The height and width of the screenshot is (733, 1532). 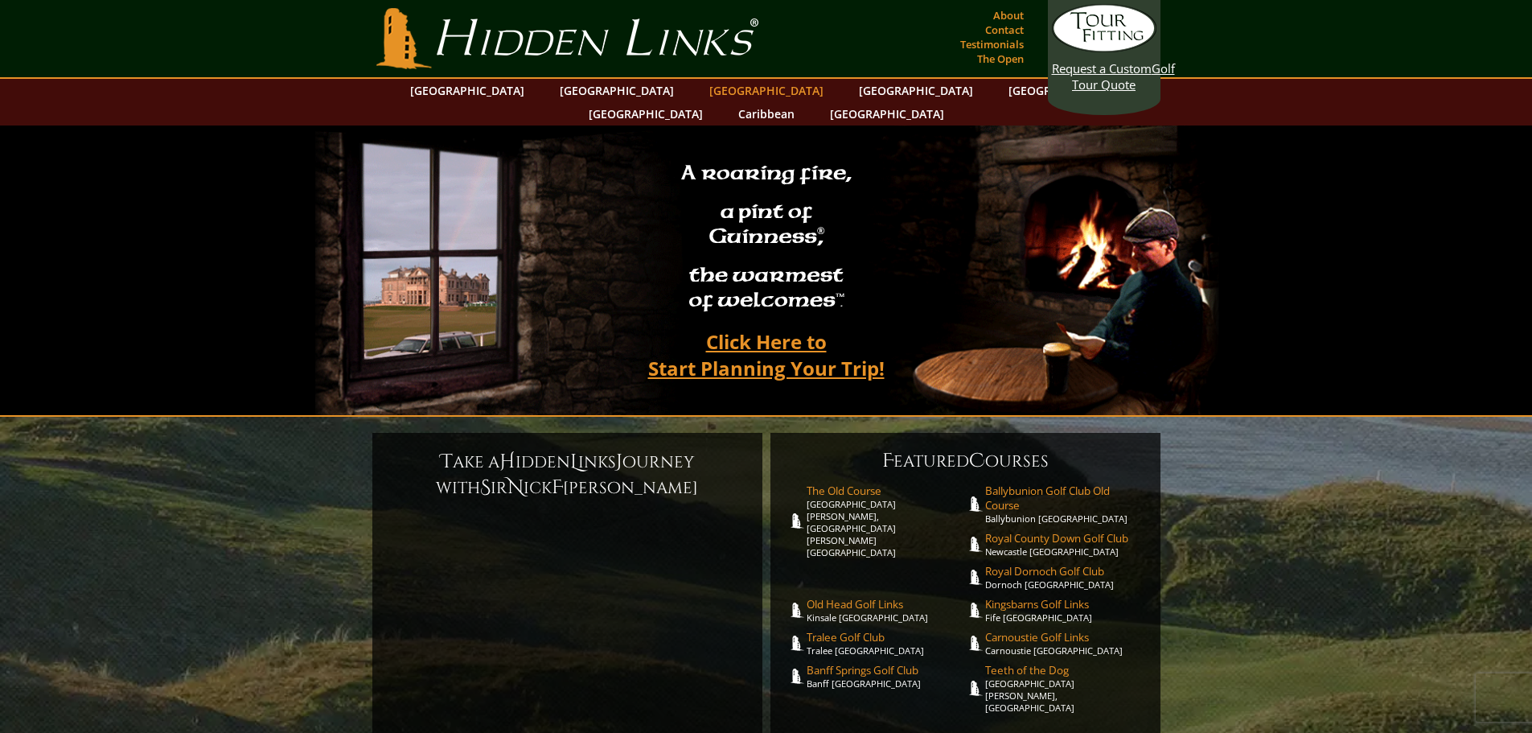 What do you see at coordinates (992, 44) in the screenshot?
I see `a: Testimonials` at bounding box center [992, 44].